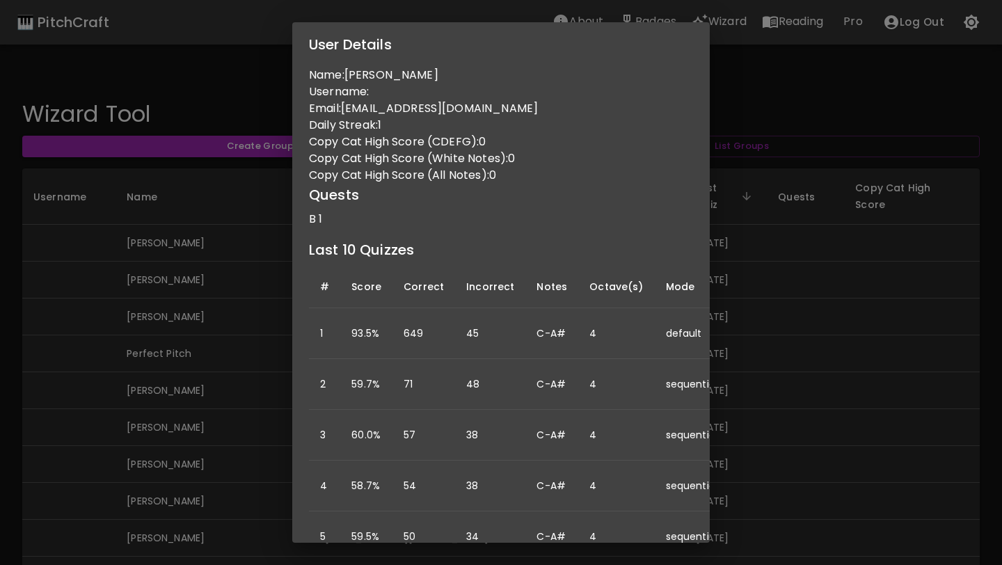  Describe the element at coordinates (490, 333) in the screenshot. I see `td: 45` at that location.